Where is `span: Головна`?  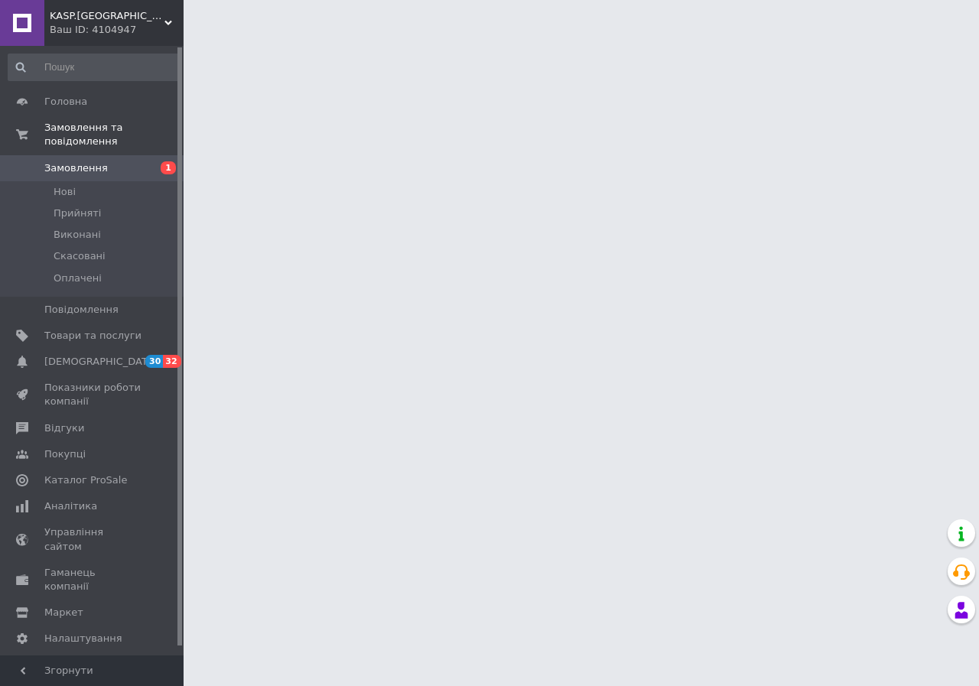 span: Головна is located at coordinates (66, 102).